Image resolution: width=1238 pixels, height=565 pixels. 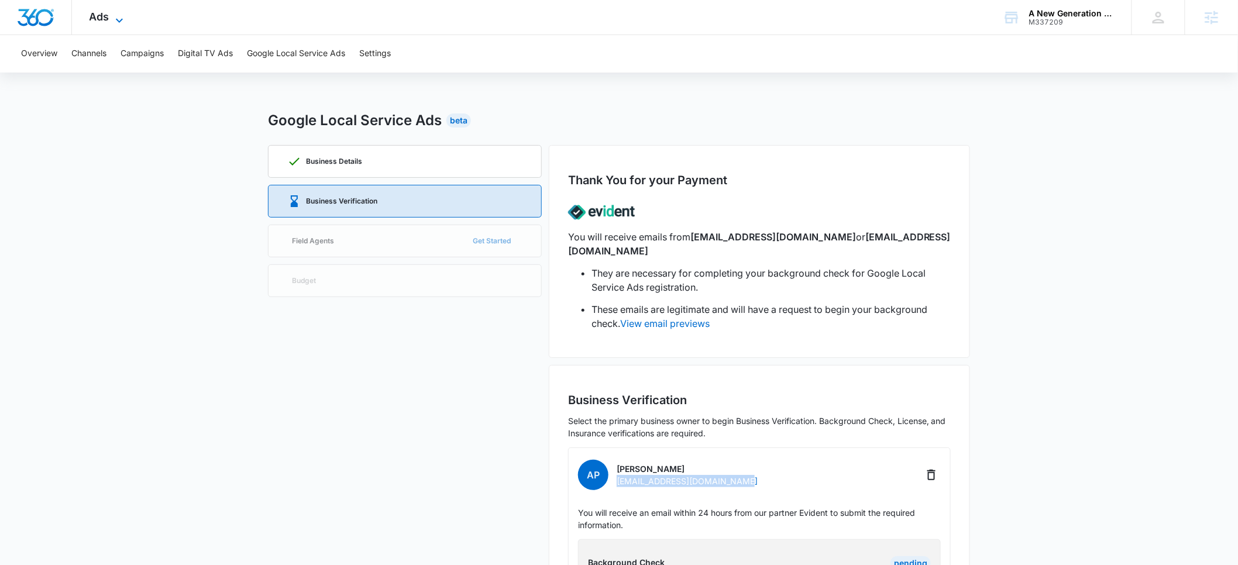 What do you see at coordinates (593, 475) in the screenshot?
I see `span: AP` at bounding box center [593, 475].